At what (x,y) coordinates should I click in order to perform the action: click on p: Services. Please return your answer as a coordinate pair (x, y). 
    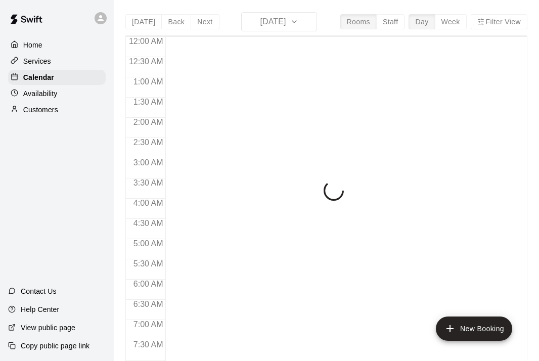
    Looking at the image, I should click on (37, 61).